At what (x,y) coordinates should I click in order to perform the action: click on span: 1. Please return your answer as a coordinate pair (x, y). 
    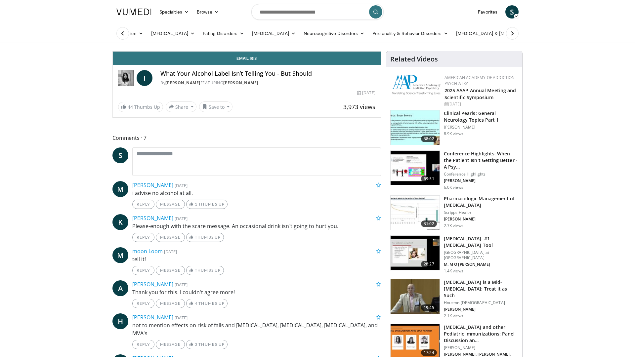
    Looking at the image, I should click on (196, 204).